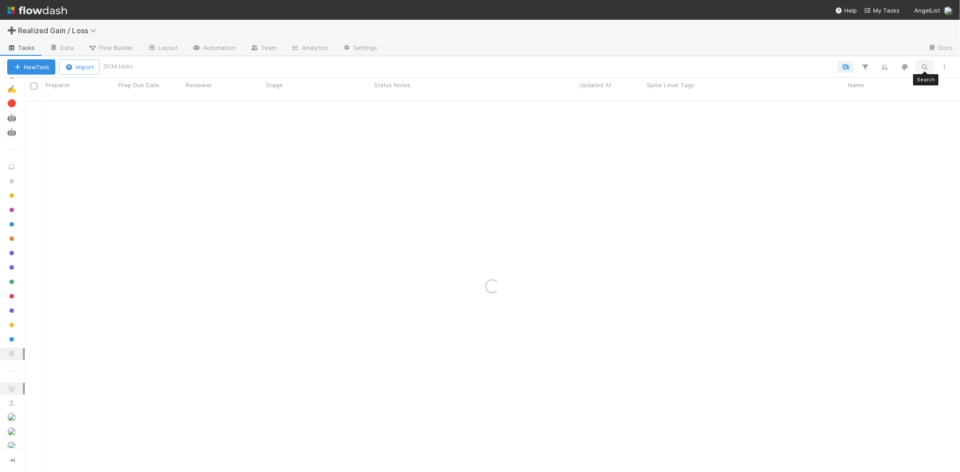 The image size is (960, 472). What do you see at coordinates (59, 31) in the screenshot?
I see `span: Realized Gain / Loss` at bounding box center [59, 31].